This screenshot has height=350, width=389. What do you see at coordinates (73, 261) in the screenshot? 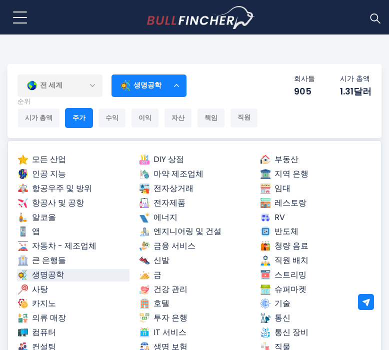
I see `a: 큰 은행들` at bounding box center [73, 261].